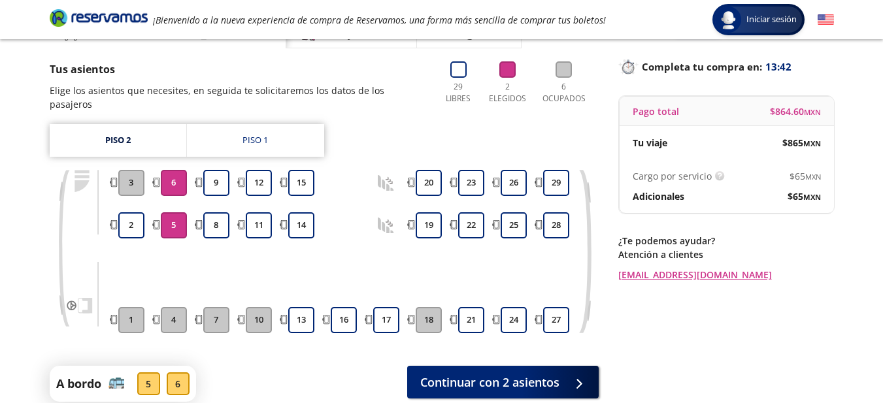 The height and width of the screenshot is (403, 883). What do you see at coordinates (344, 320) in the screenshot?
I see `button: 16` at bounding box center [344, 320].